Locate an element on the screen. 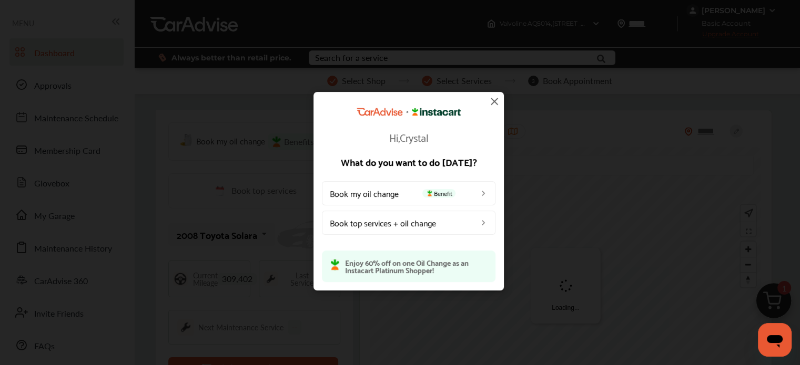  img: close-icon.a004319c.svg is located at coordinates (494, 101).